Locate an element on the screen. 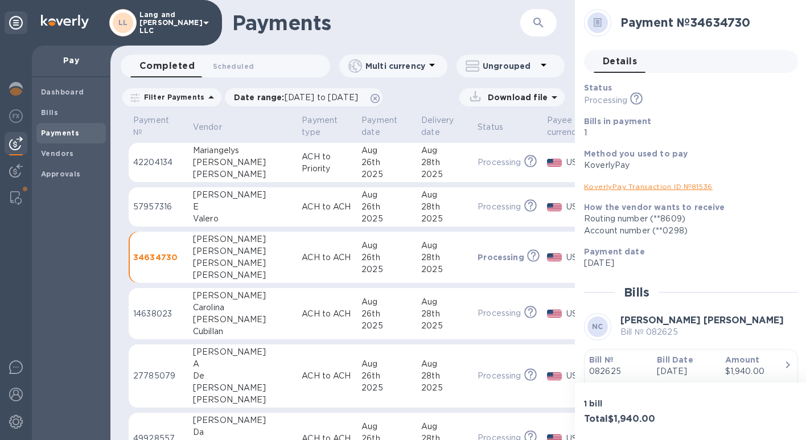 The image size is (806, 440). span: Scheduled is located at coordinates (233, 66).